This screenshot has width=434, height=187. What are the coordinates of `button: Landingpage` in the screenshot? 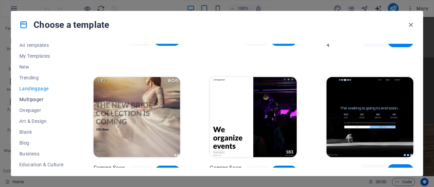 It's located at (41, 88).